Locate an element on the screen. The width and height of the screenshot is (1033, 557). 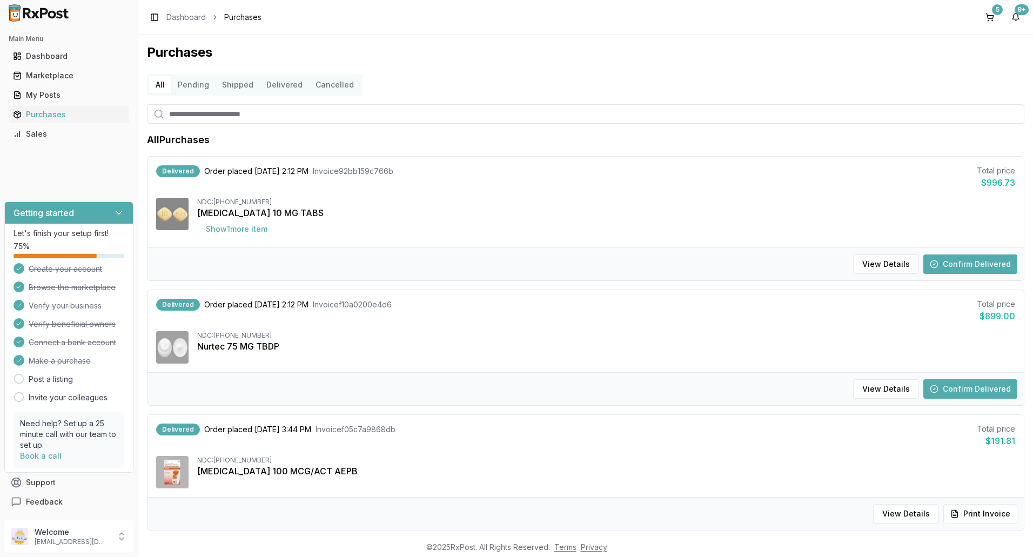
h1: All Purchases is located at coordinates (178, 140).